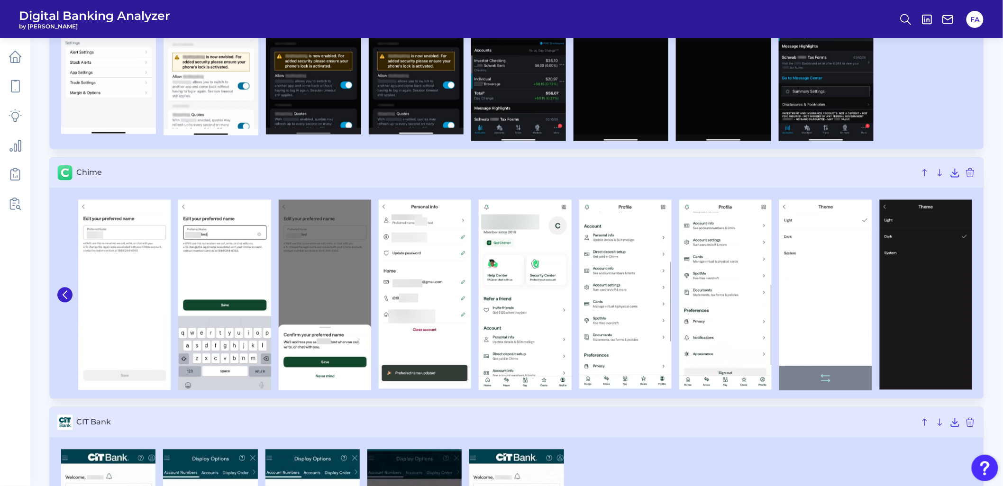 The height and width of the screenshot is (486, 1003). I want to click on button: Open Resource Center, so click(985, 468).